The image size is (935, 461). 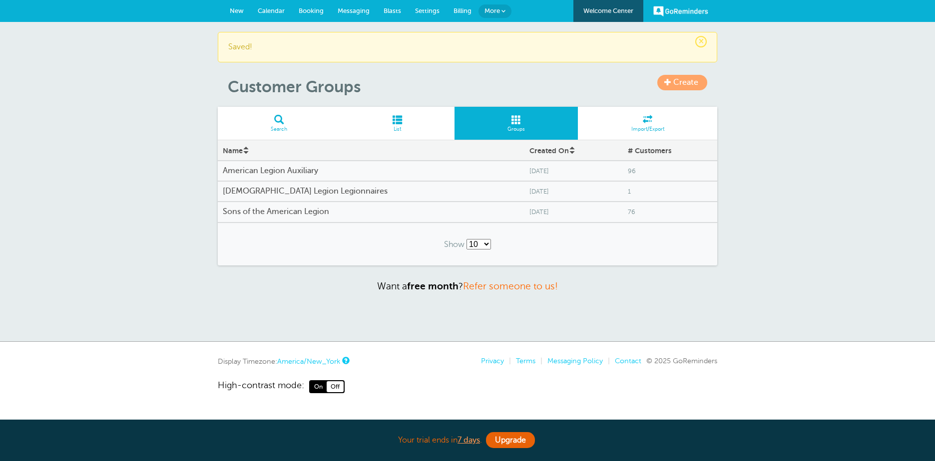 I want to click on a: Refer someone to us!, so click(x=510, y=286).